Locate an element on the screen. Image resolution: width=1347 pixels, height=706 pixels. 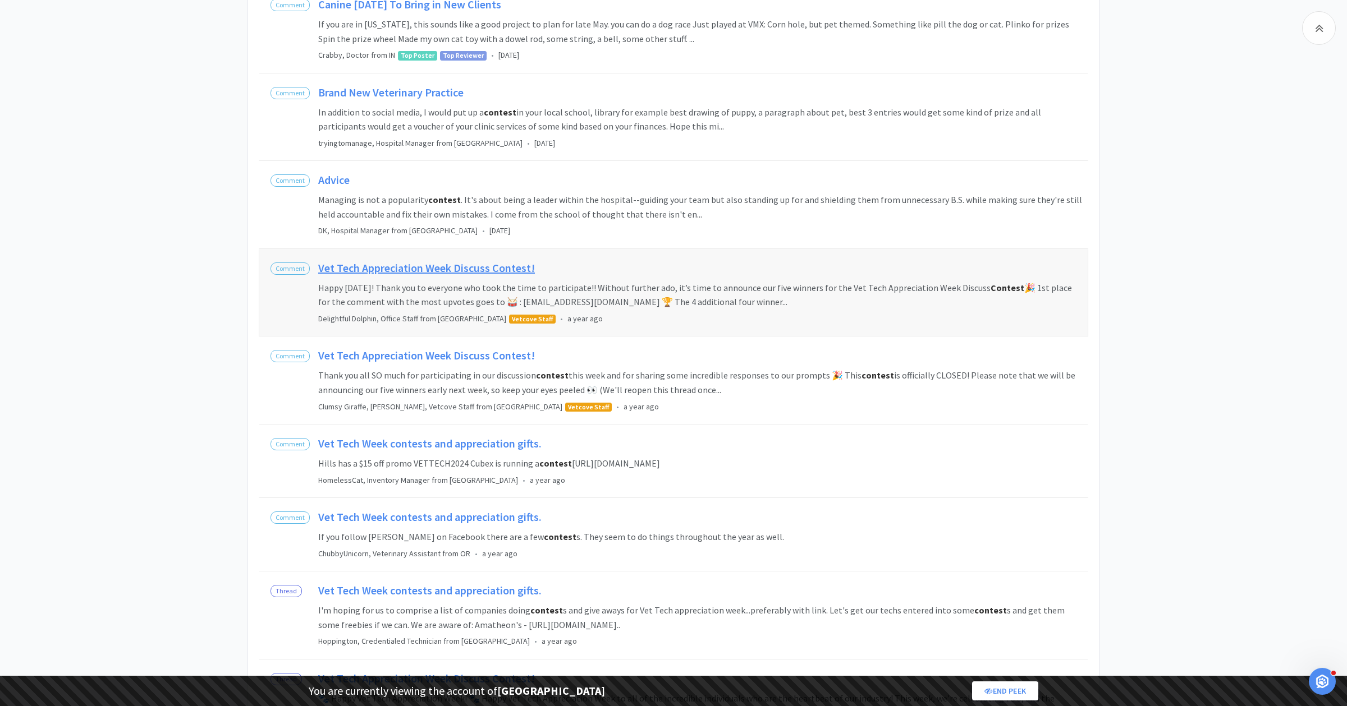
mark: Contest is located at coordinates (1007, 288).